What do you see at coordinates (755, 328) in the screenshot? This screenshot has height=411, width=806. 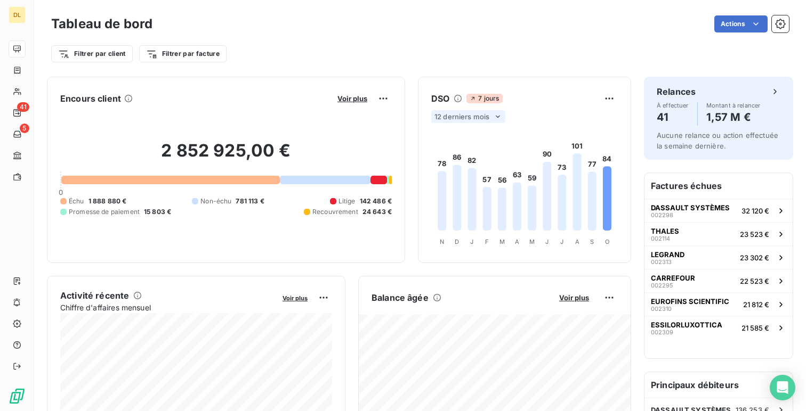 I see `span: 21 585 €` at bounding box center [755, 328].